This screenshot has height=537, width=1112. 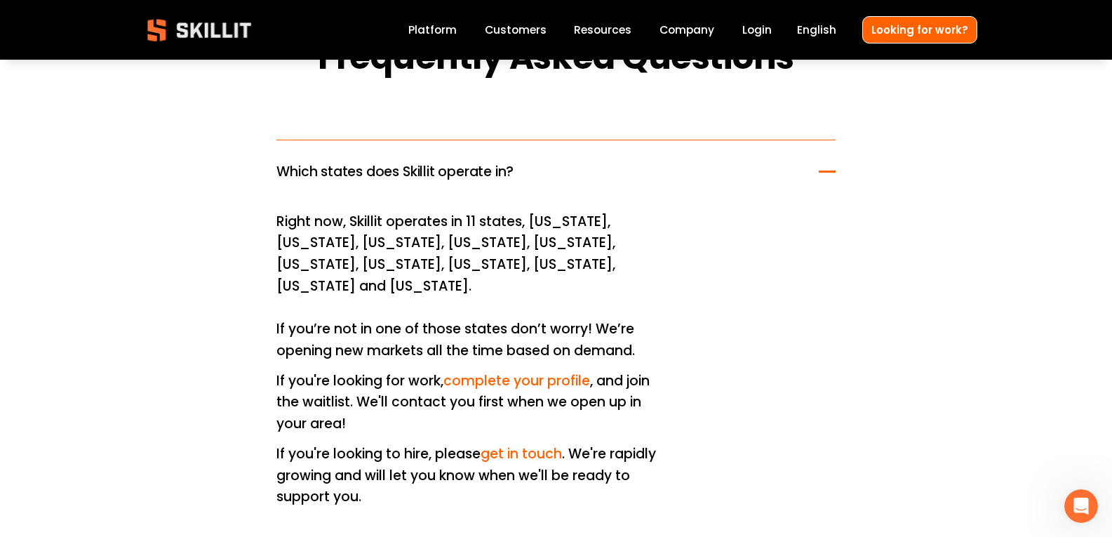 I want to click on a: Company, so click(x=687, y=29).